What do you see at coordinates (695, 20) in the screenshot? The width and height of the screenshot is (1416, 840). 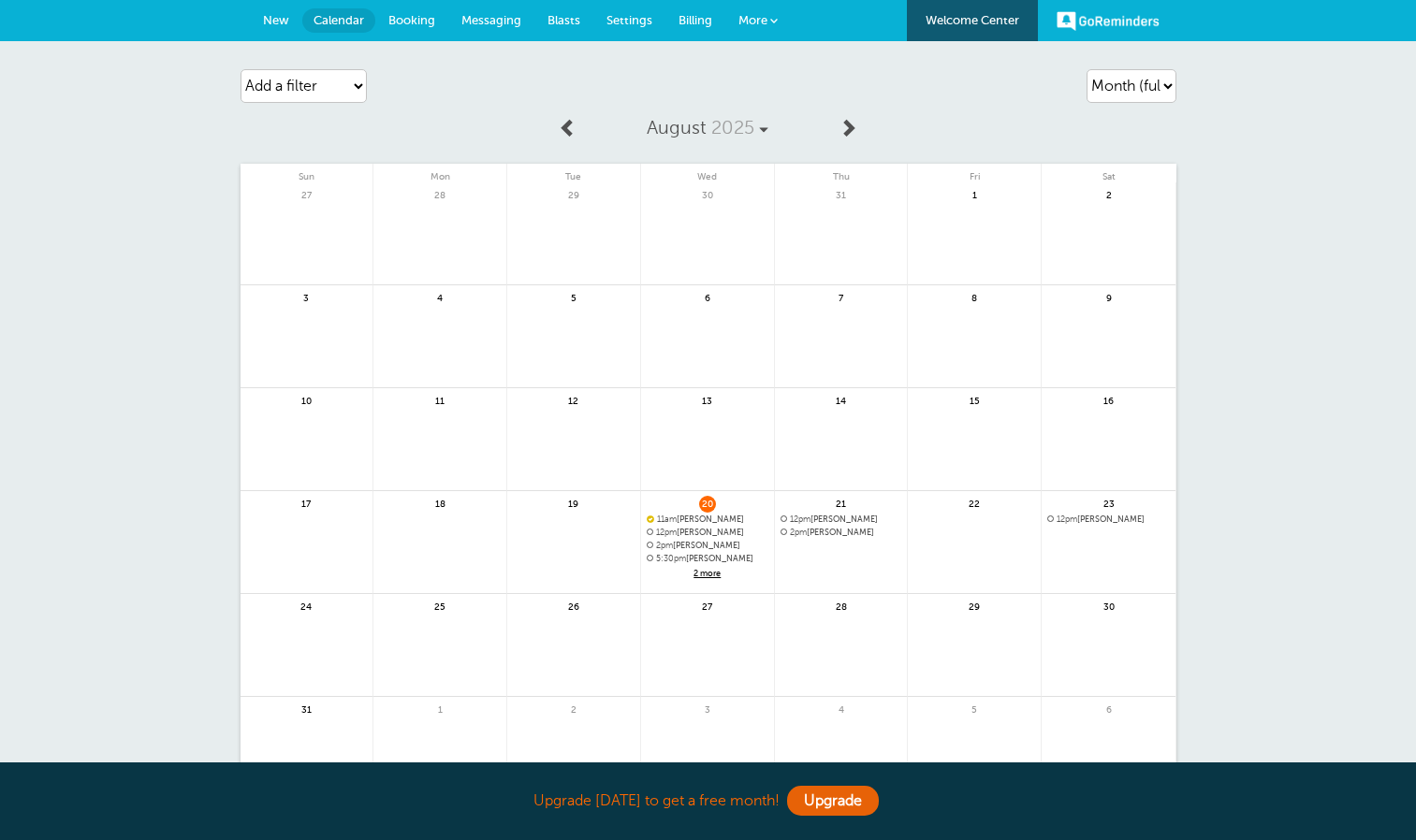 I see `span: Billing` at bounding box center [695, 20].